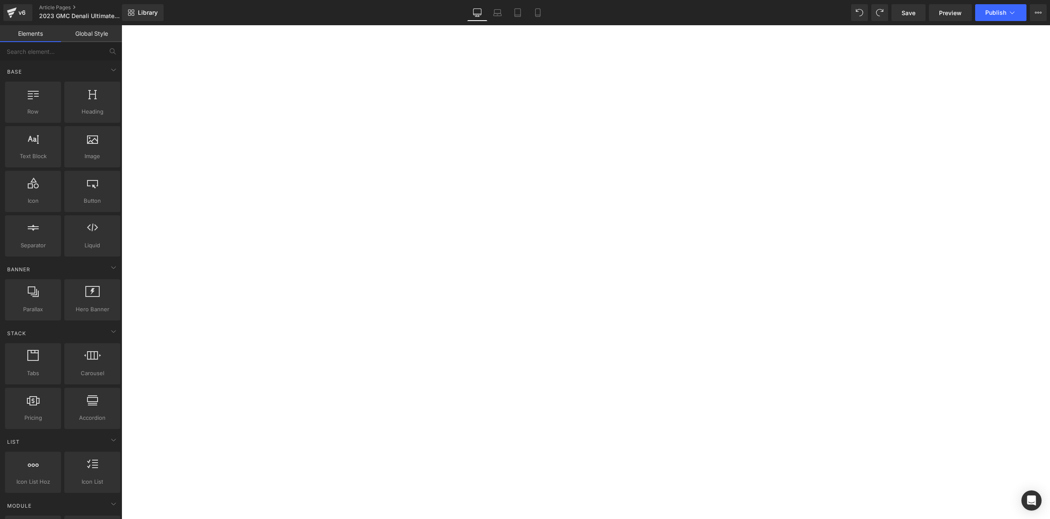  Describe the element at coordinates (13, 441) in the screenshot. I see `span: List` at that location.